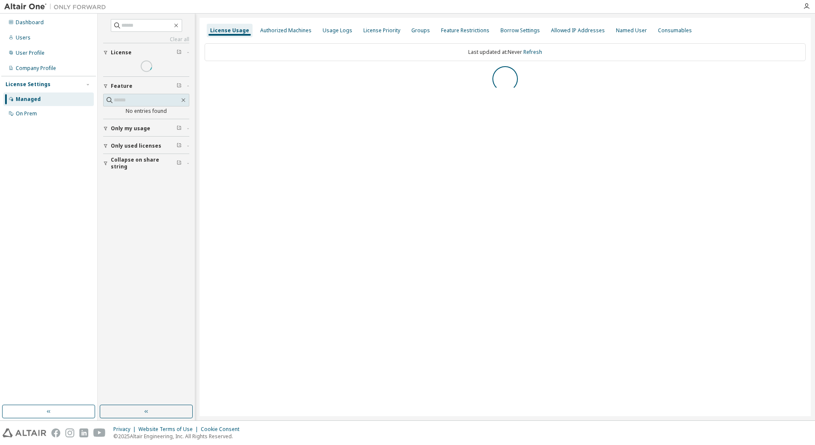  Describe the element at coordinates (169, 430) in the screenshot. I see `div: Website Terms of Use` at that location.